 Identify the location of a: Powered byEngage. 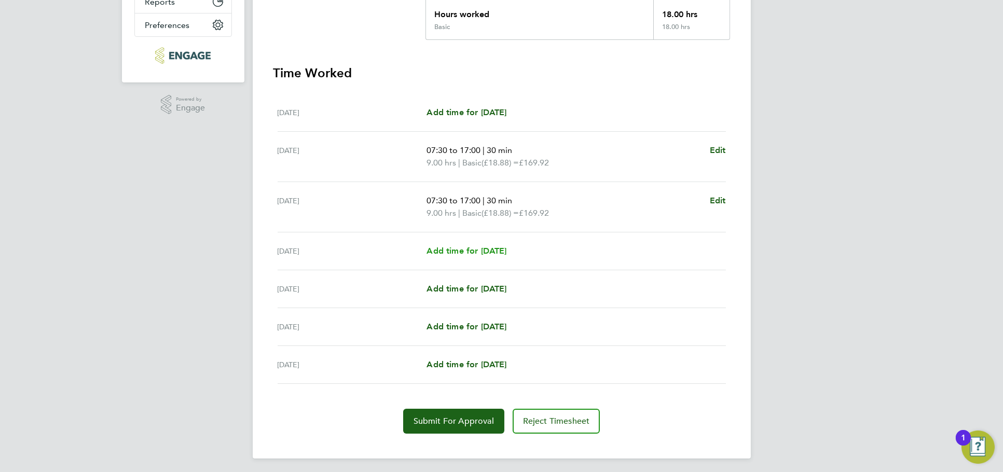
(183, 105).